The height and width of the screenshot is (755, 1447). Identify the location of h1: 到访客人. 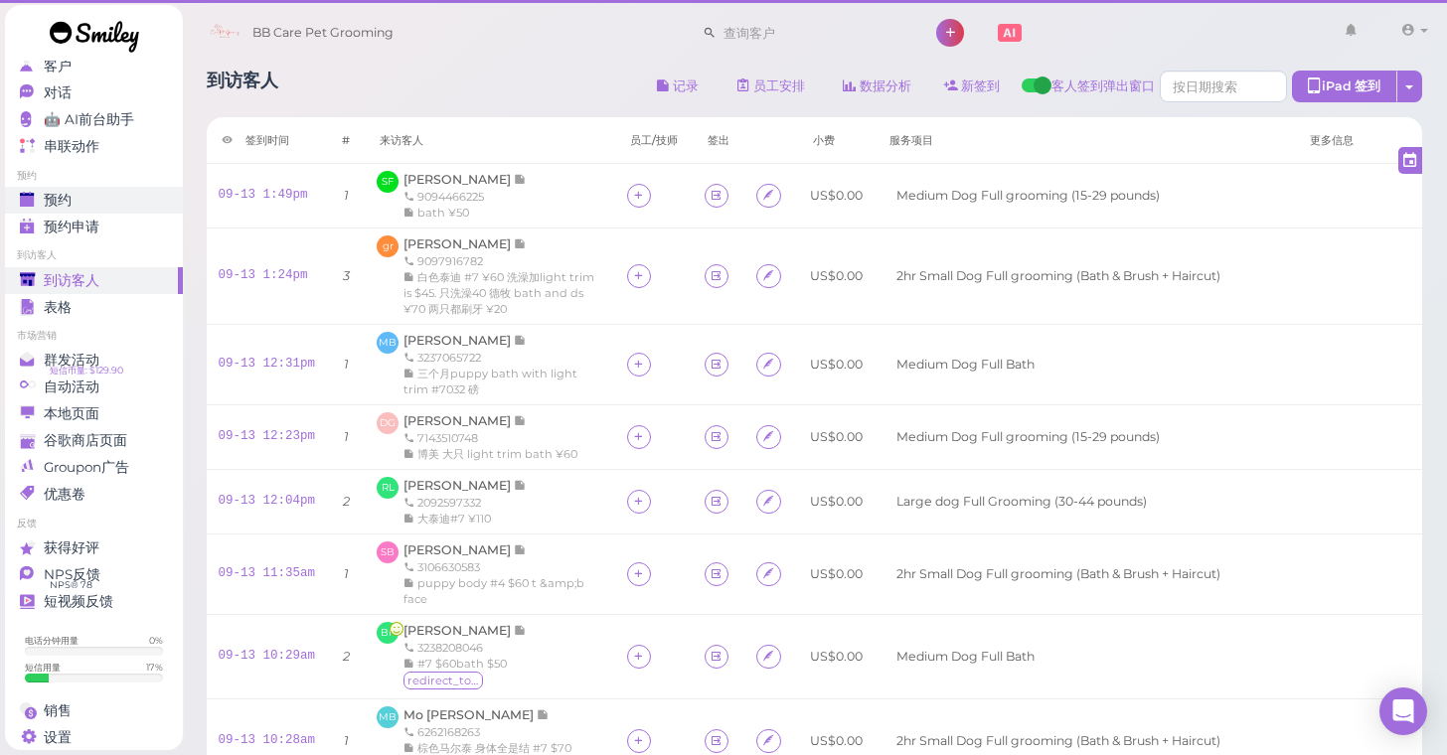
(242, 88).